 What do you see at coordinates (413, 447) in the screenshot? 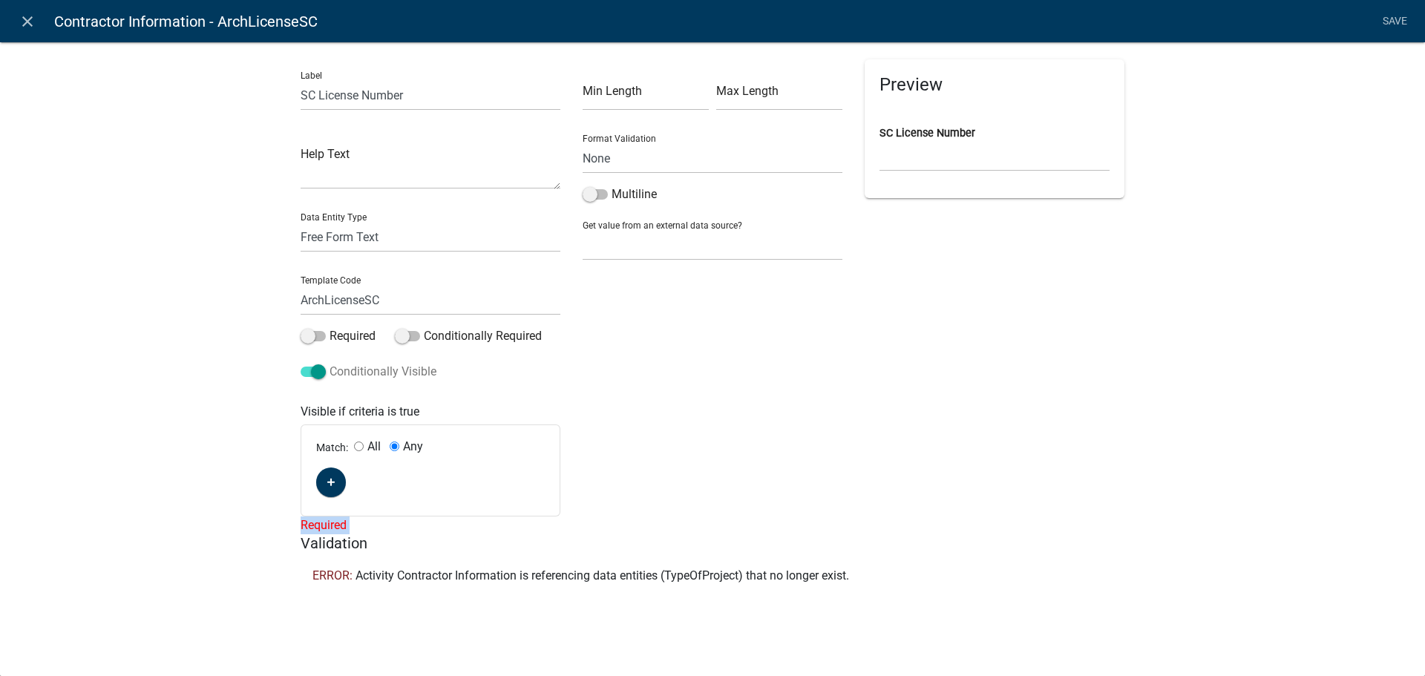
I see `label: Any` at bounding box center [413, 447].